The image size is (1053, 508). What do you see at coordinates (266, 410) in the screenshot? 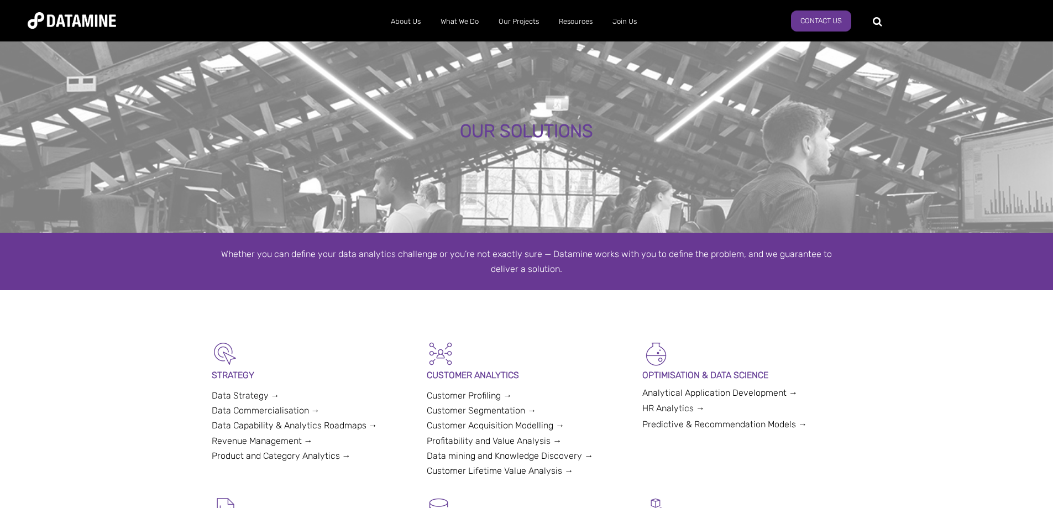
I see `a: Data Commercialisation →` at bounding box center [266, 410].